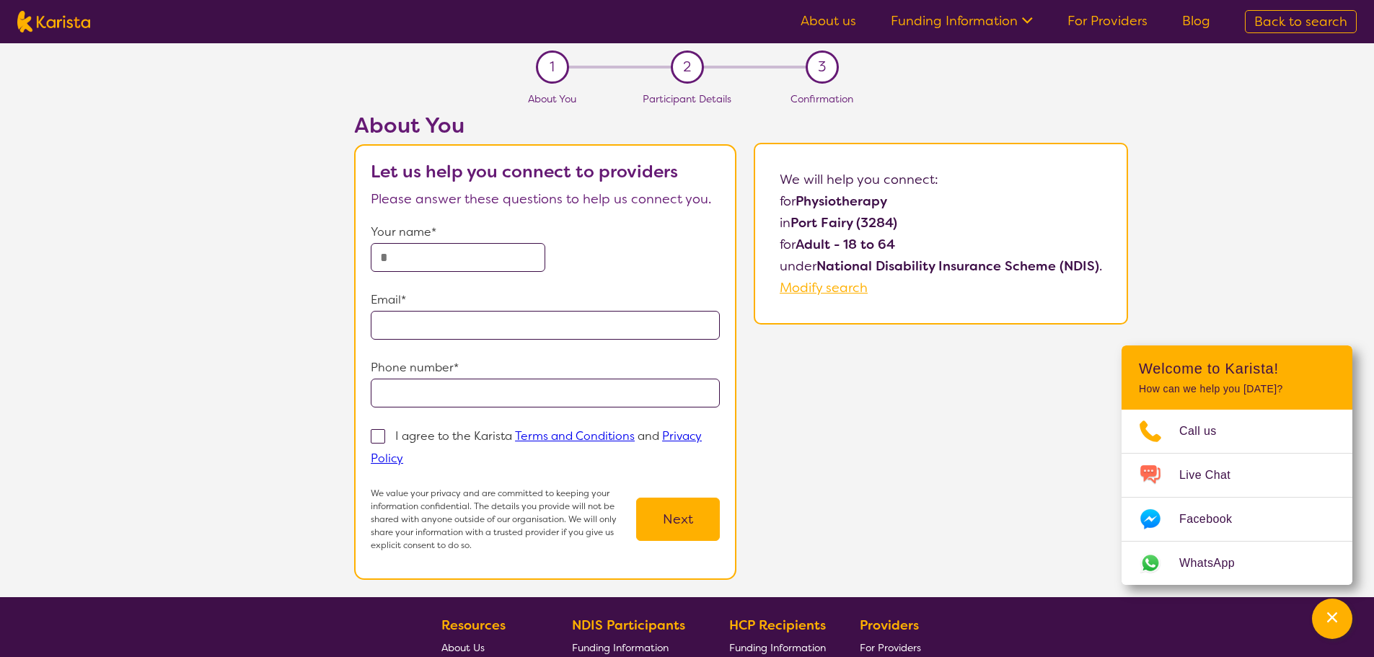 This screenshot has width=1374, height=657. Describe the element at coordinates (463, 648) in the screenshot. I see `span: About Us` at that location.